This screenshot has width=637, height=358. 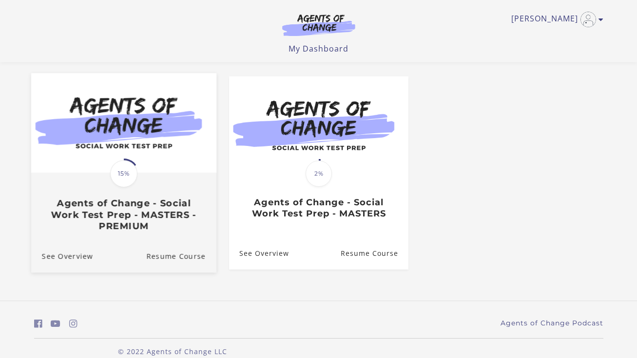 I want to click on h3: Agents of Change - Social Work Test Prep - MASTERS, so click(x=318, y=208).